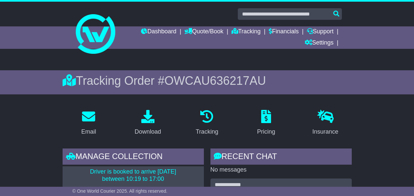  I want to click on a: Support, so click(320, 32).